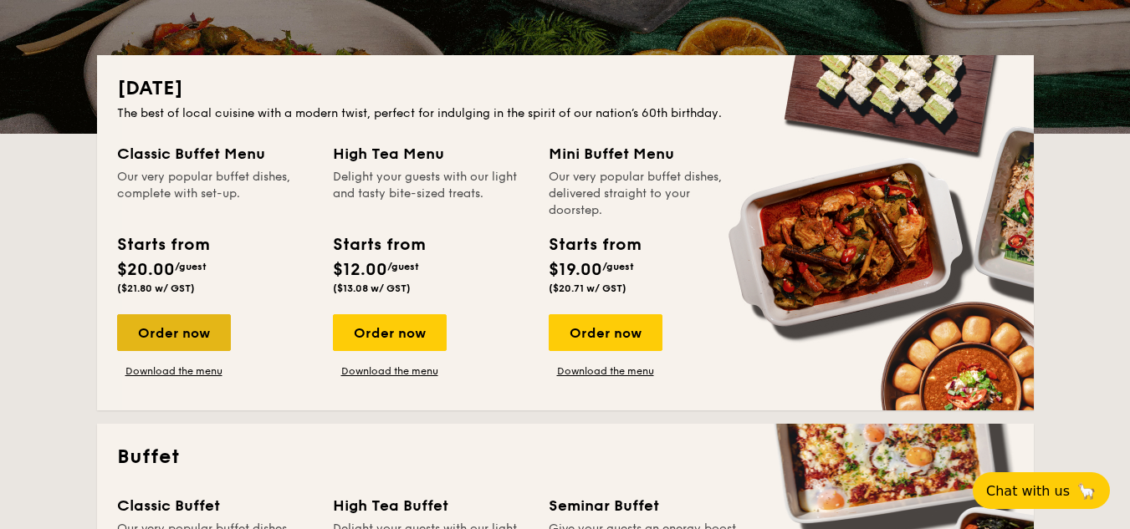 The width and height of the screenshot is (1130, 529). I want to click on span: Chat with us, so click(1028, 491).